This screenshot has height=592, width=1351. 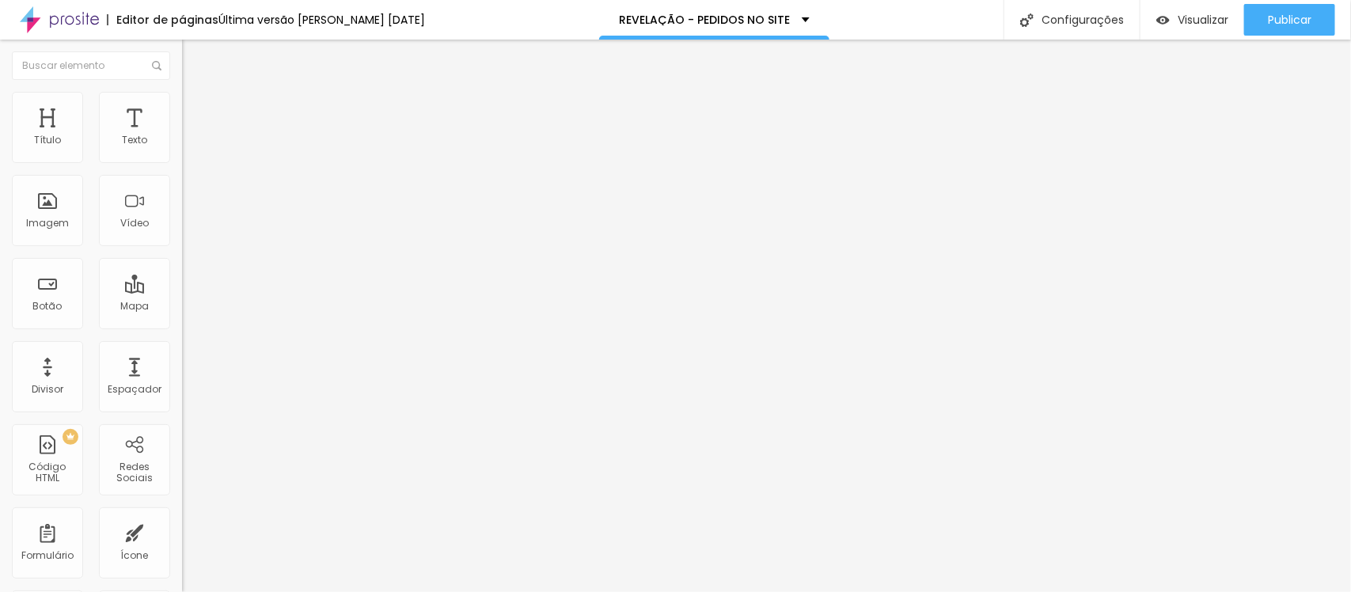 What do you see at coordinates (135, 556) in the screenshot?
I see `div: Ícone` at bounding box center [135, 556].